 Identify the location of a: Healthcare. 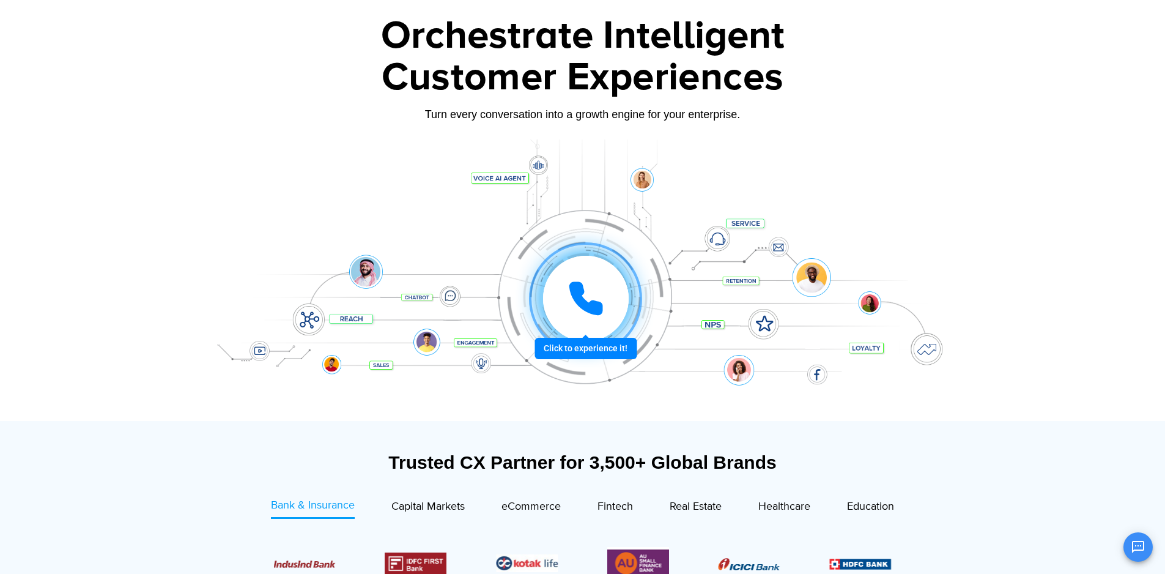
(784, 508).